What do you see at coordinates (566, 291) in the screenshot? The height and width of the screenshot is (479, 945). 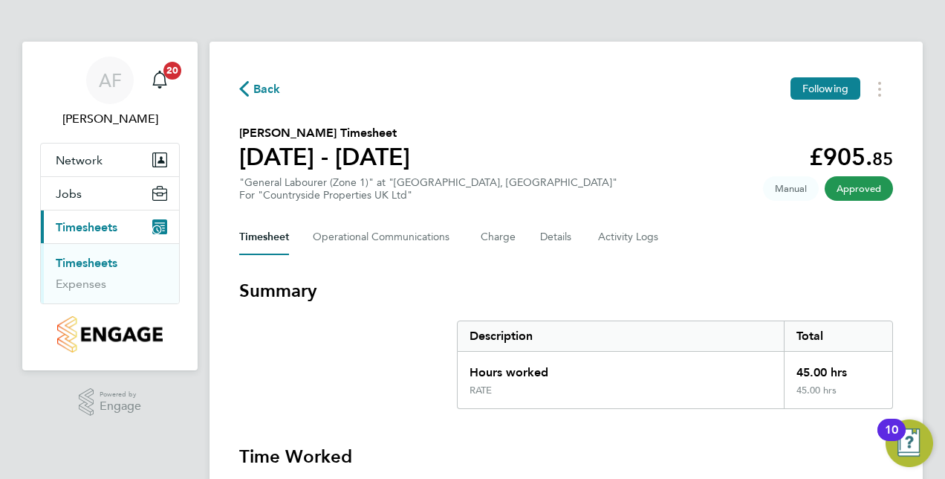 I see `h3: Summary` at bounding box center [566, 291].